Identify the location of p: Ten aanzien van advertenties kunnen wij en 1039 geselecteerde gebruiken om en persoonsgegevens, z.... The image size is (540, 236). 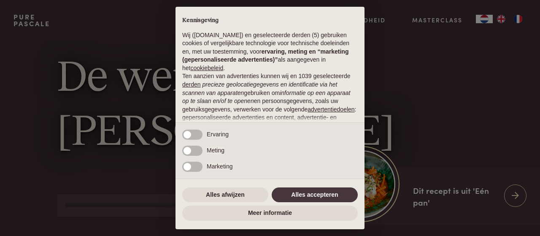
(270, 101).